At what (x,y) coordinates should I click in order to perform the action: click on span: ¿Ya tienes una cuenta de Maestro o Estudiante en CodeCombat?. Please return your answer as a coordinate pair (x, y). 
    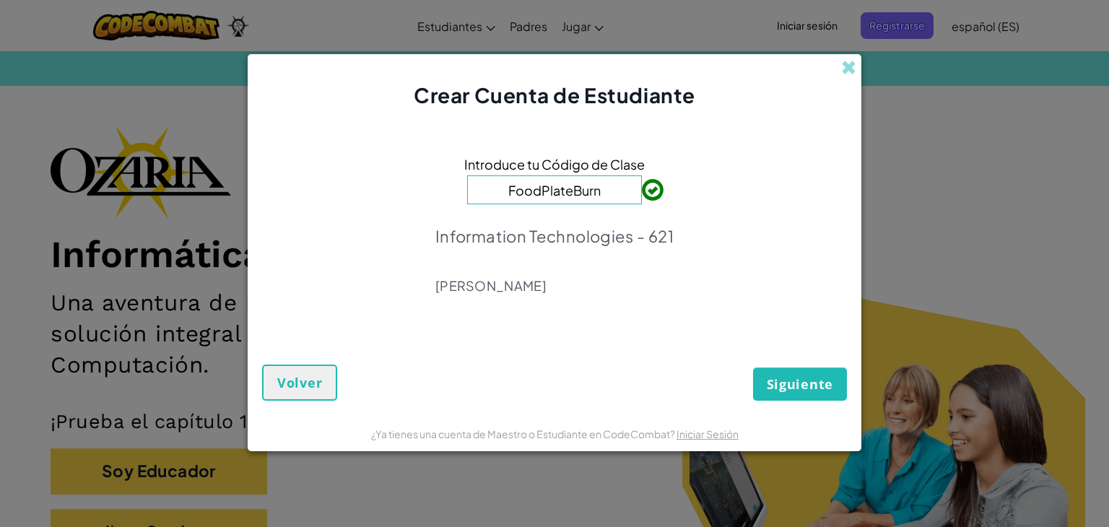
    Looking at the image, I should click on (523, 434).